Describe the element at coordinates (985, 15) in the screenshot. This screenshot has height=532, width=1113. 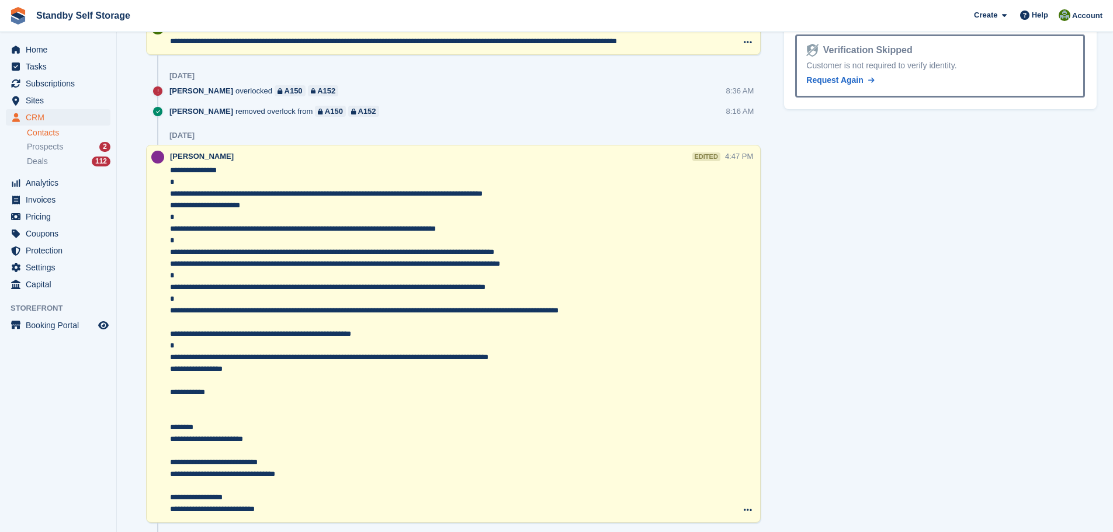
I see `span: Create` at that location.